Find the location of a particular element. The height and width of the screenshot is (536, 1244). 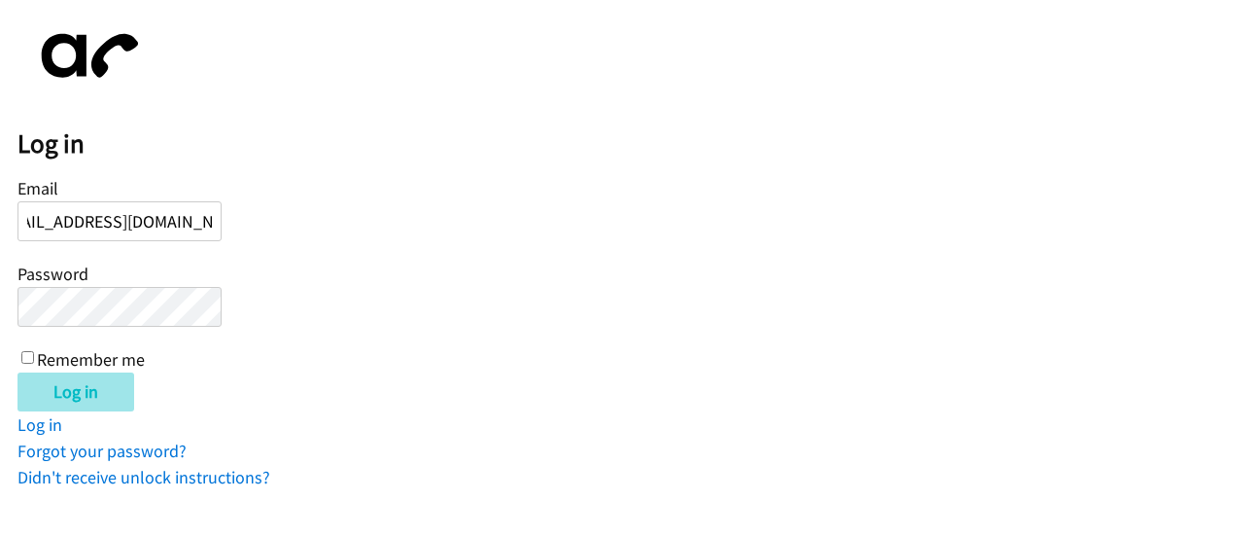

label: Remember me is located at coordinates (90, 359).